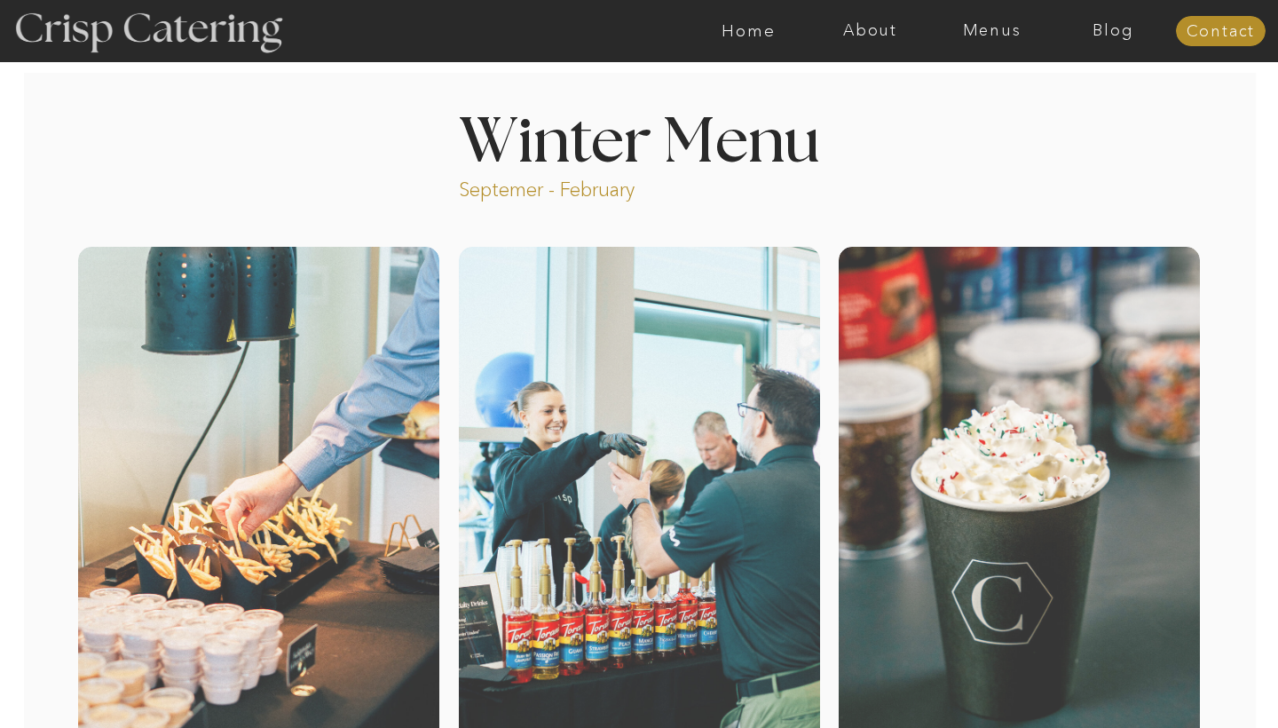  I want to click on nav: Menus, so click(992, 31).